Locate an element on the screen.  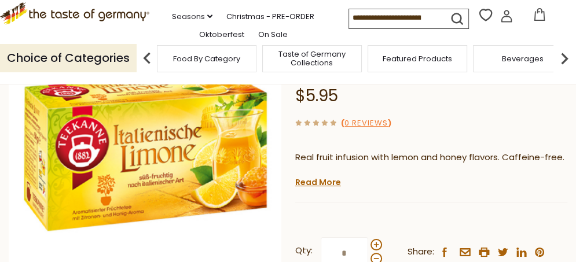
span: Featured Products is located at coordinates (417, 58).